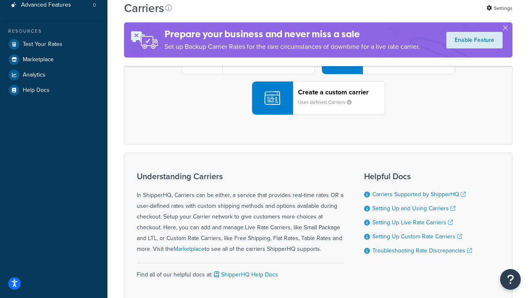 Image resolution: width=529 pixels, height=298 pixels. Describe the element at coordinates (342, 92) in the screenshot. I see `header: Create a custom carrier` at that location.